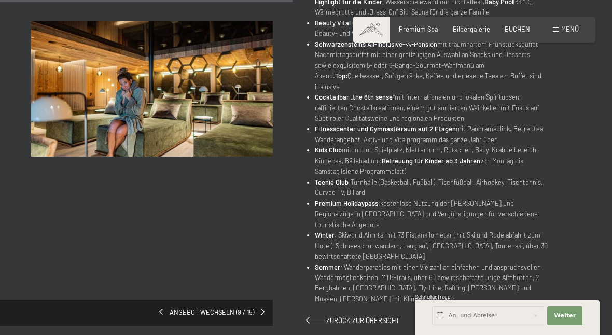  What do you see at coordinates (152, 89) in the screenshot?
I see `img: 7=6 Spezial Angebot` at bounding box center [152, 89].